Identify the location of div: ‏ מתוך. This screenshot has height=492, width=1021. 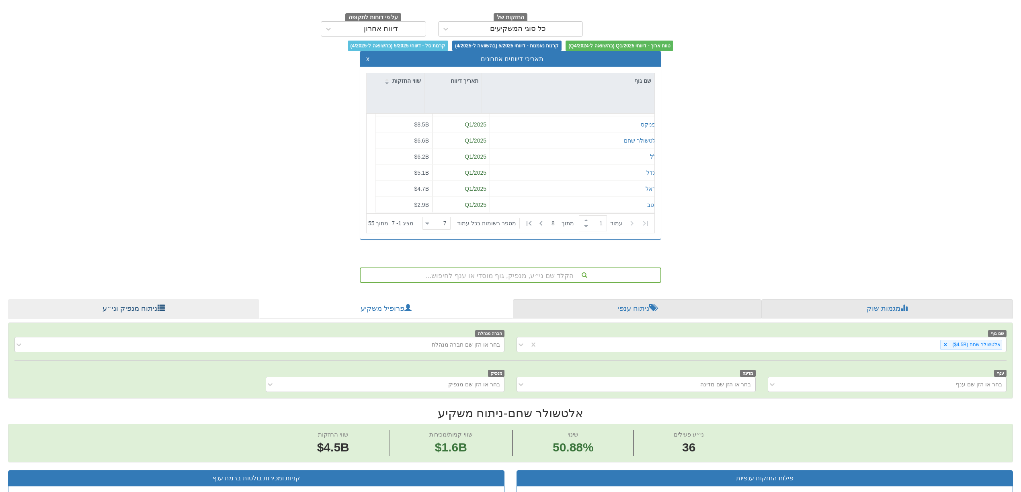
(536, 224).